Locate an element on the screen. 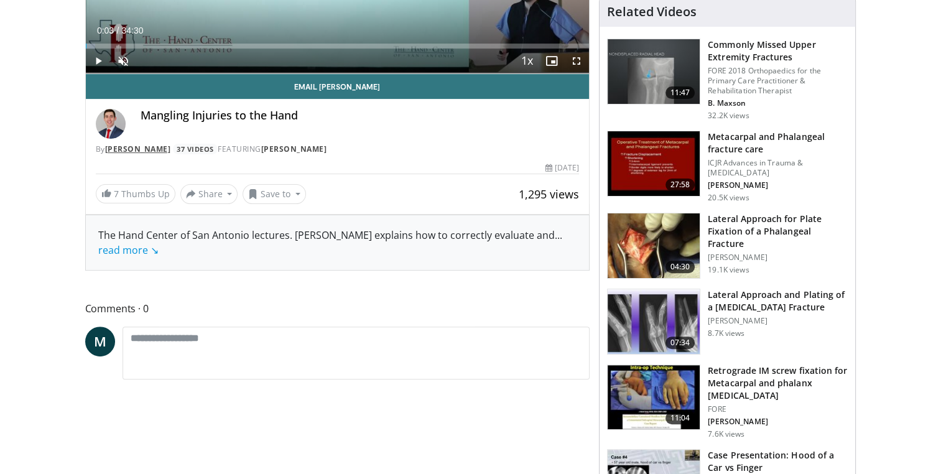 The image size is (941, 474). span: 34:30 is located at coordinates (132, 30).